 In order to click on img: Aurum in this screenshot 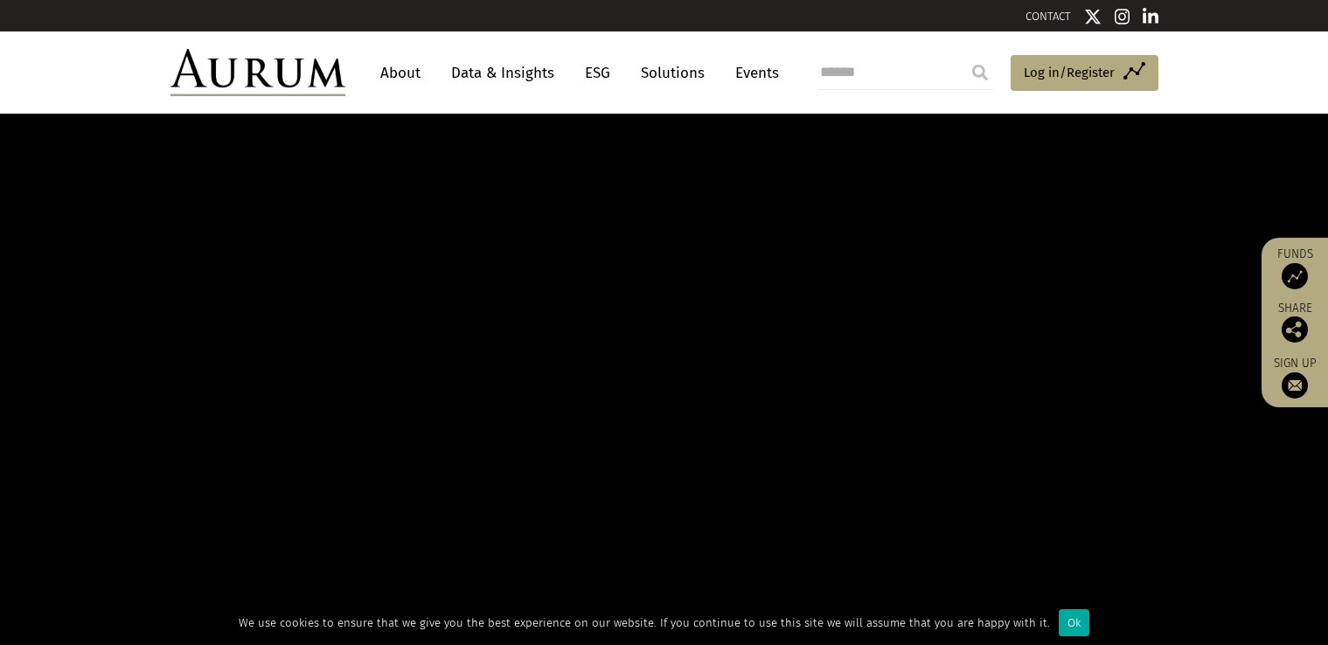, I will do `click(258, 73)`.